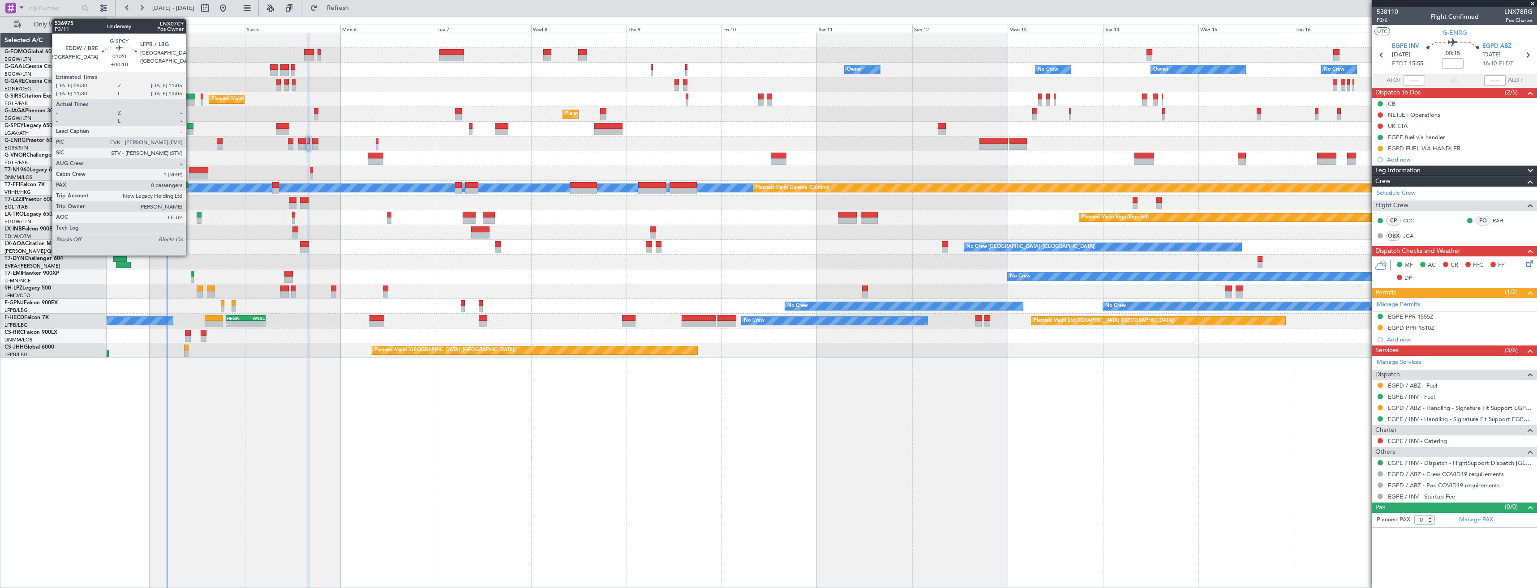 The image size is (1537, 588). What do you see at coordinates (1405, 47) in the screenshot?
I see `span: EGPE INV` at bounding box center [1405, 47].